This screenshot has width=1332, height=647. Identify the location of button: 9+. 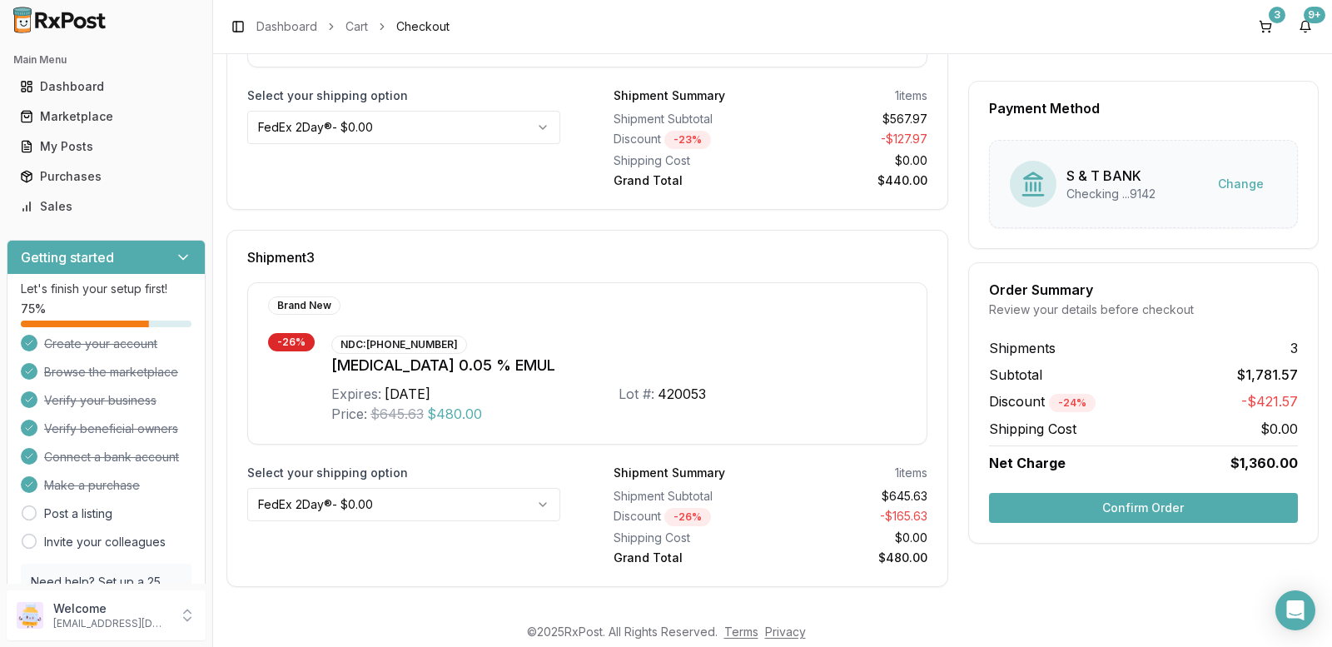
(1305, 27).